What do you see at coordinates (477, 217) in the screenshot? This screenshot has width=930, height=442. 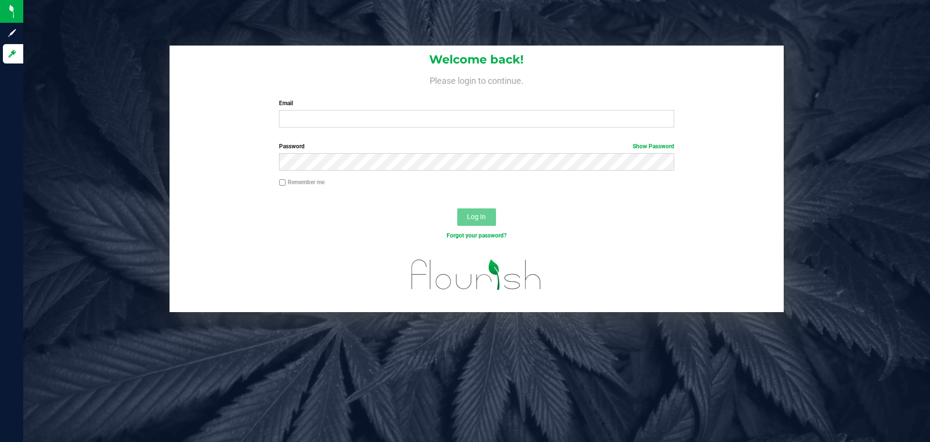 I see `button: Log In` at bounding box center [477, 217].